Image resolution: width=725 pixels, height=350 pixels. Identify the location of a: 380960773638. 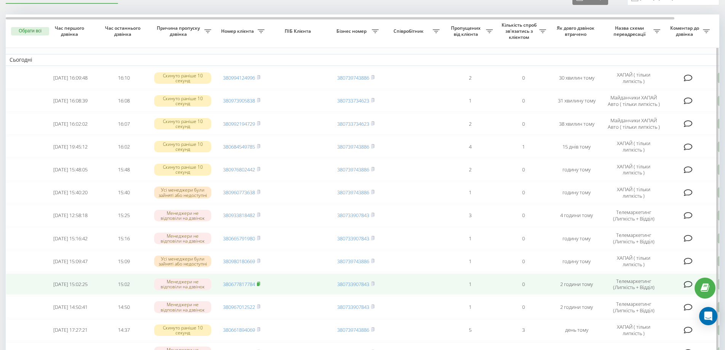
(239, 192).